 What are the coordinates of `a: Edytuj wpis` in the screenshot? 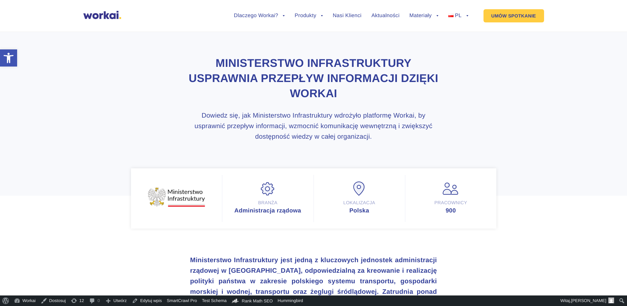 It's located at (147, 300).